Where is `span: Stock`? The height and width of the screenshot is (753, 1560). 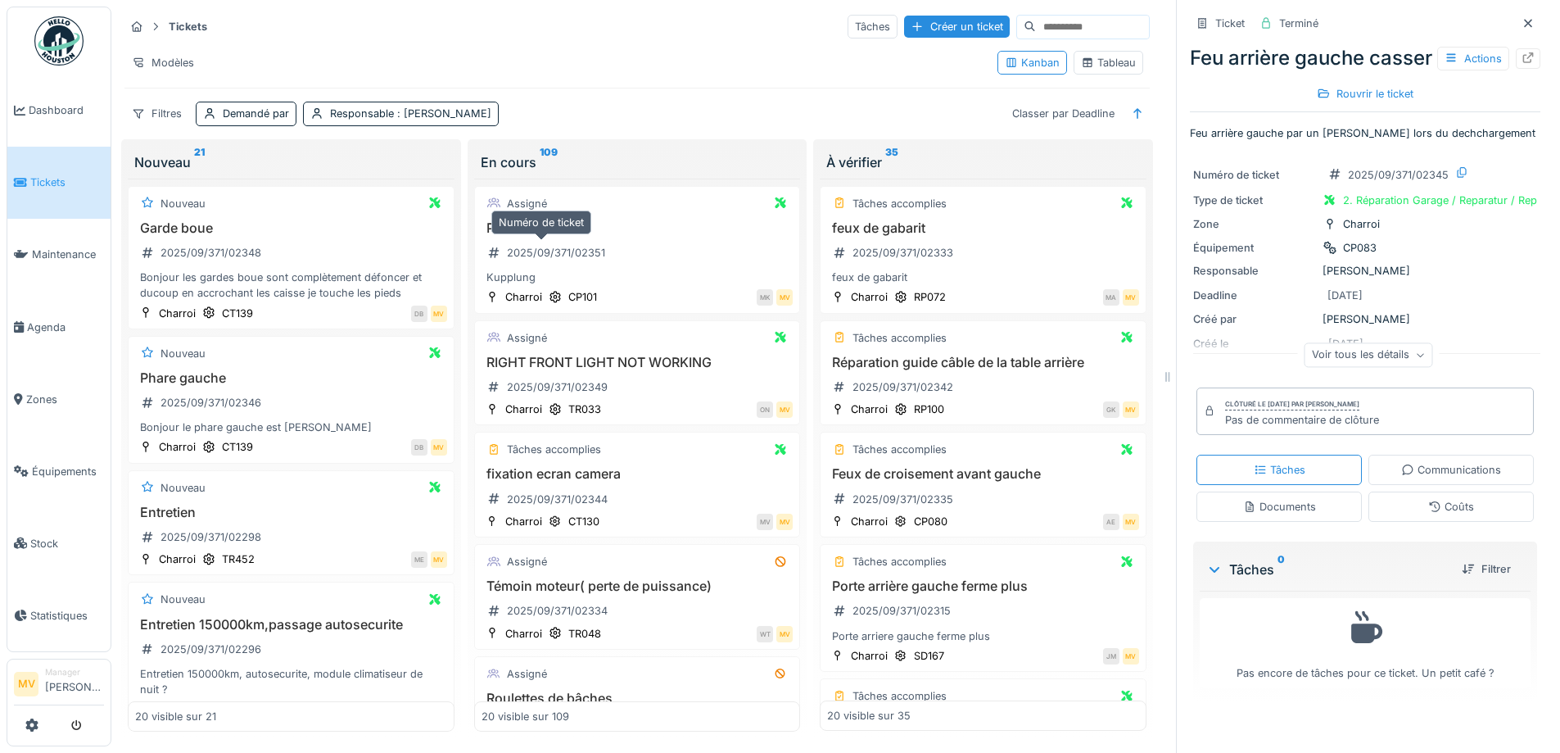 span: Stock is located at coordinates (67, 543).